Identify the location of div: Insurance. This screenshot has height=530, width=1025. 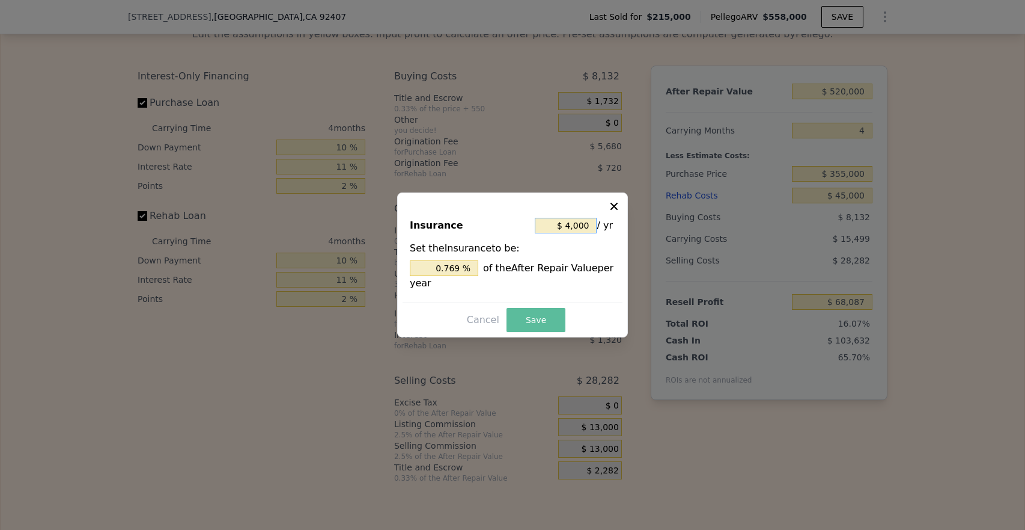
(470, 225).